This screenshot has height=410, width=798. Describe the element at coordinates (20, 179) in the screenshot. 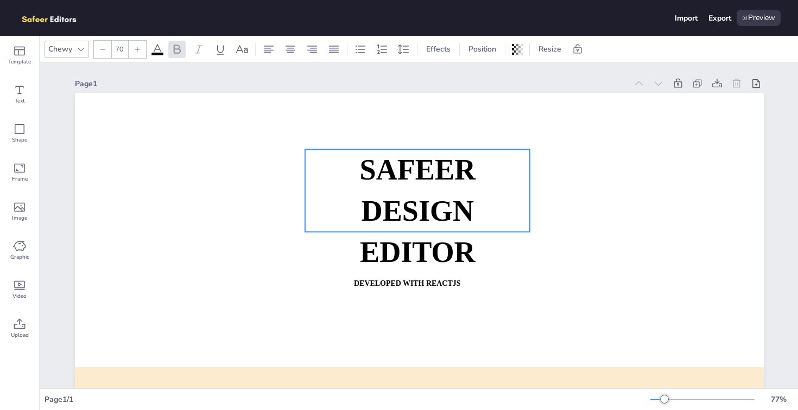

I see `span: Frame` at that location.